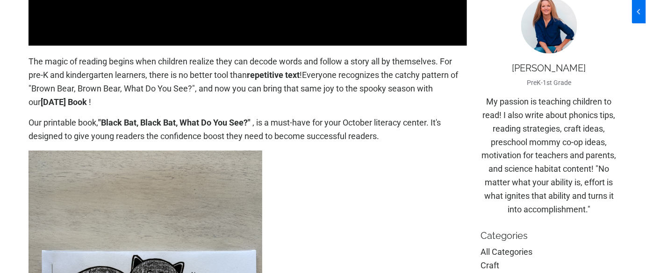 The image size is (646, 273). Describe the element at coordinates (248, 82) in the screenshot. I see `p: The magic of reading begins when children realize they can decode words and follow a story all by...` at that location.